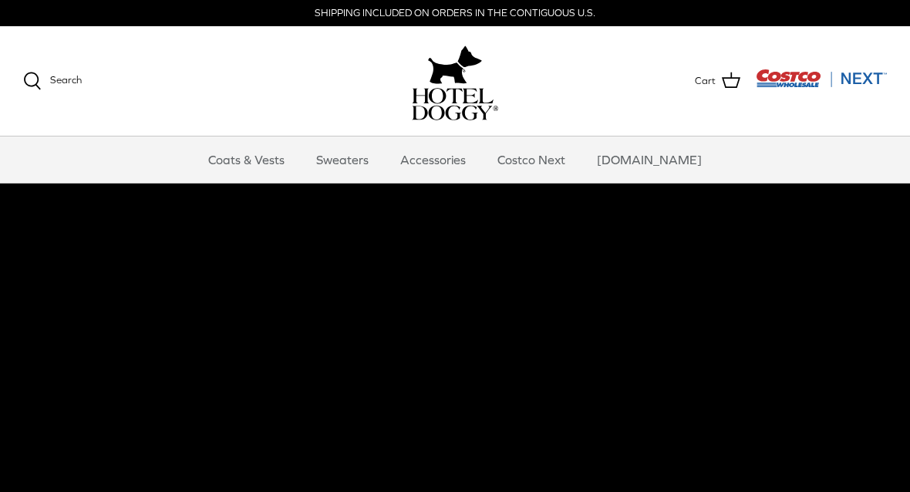  What do you see at coordinates (822, 78) in the screenshot?
I see `img: Costco Next` at bounding box center [822, 78].